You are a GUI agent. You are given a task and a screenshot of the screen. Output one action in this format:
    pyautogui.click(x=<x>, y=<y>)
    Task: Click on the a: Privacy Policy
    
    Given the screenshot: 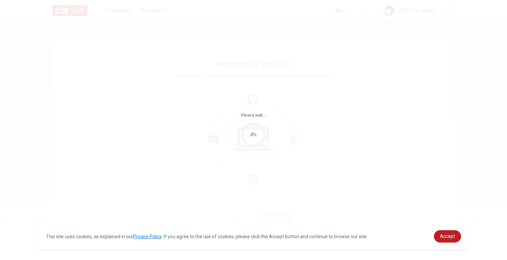 What is the action you would take?
    pyautogui.click(x=147, y=237)
    